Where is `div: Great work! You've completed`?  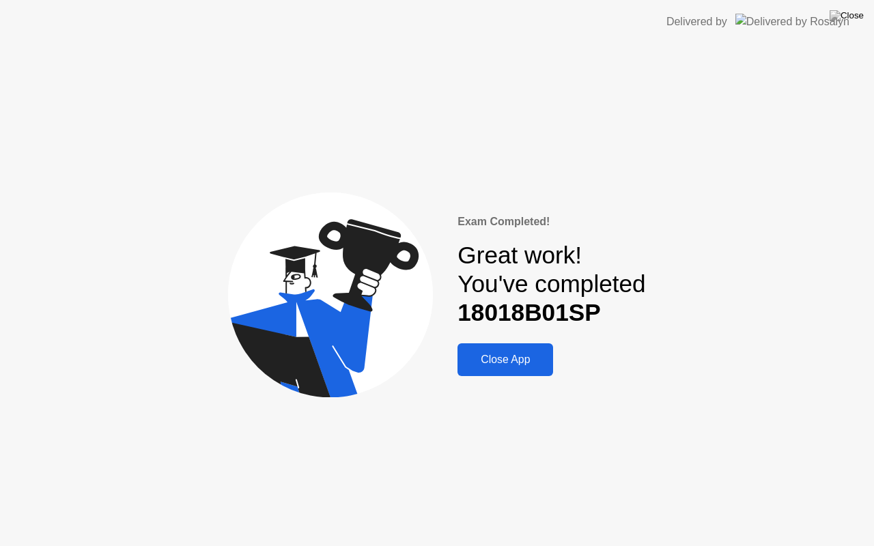 div: Great work! You've completed is located at coordinates (551, 284).